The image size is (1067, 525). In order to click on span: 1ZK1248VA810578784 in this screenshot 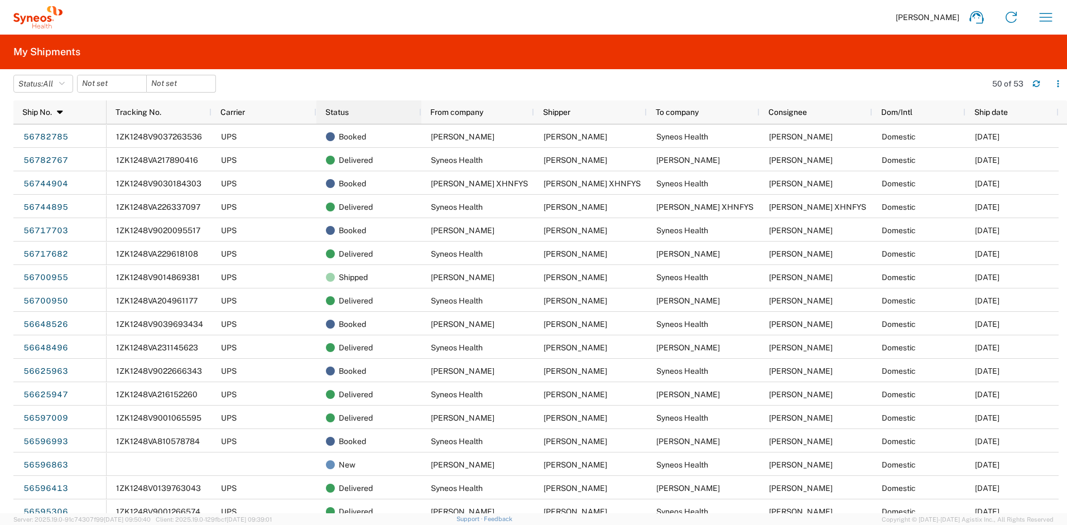, I will do `click(158, 441)`.